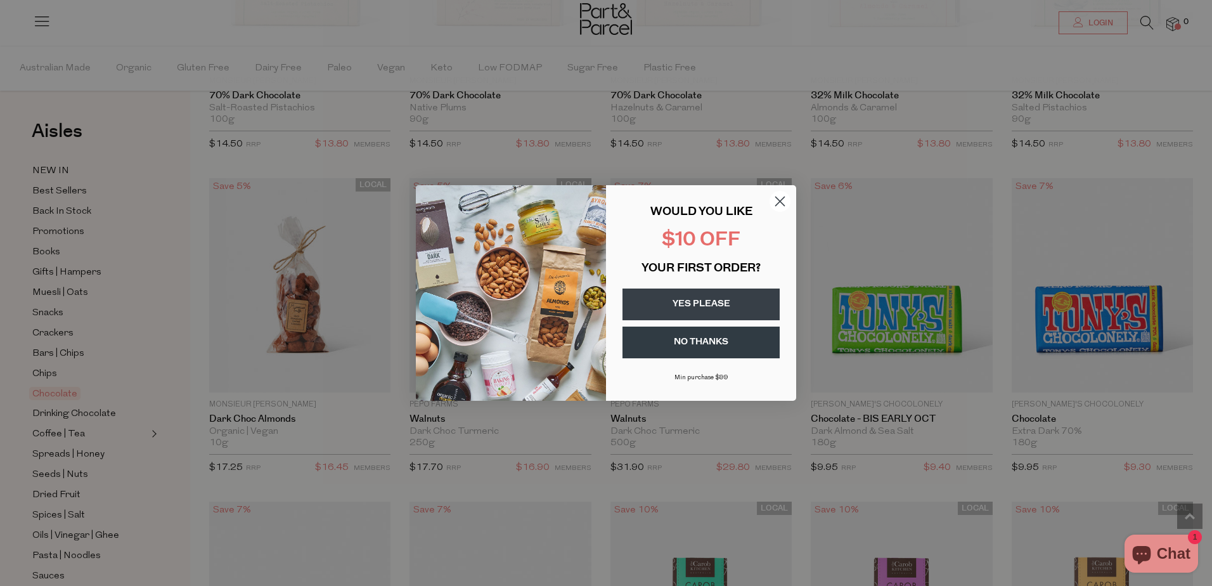 This screenshot has width=1212, height=586. I want to click on span: YOUR FIRST ORDER?, so click(701, 269).